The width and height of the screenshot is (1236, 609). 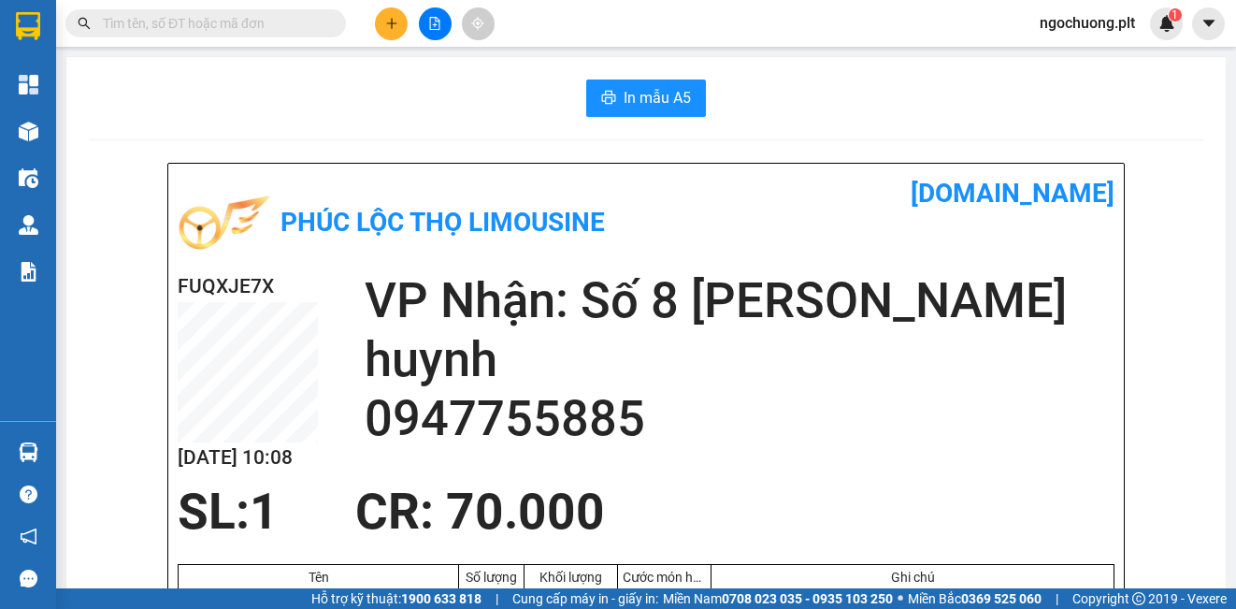 I want to click on span: notification, so click(x=28, y=536).